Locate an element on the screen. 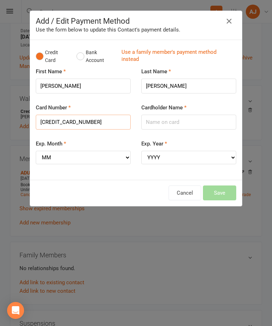  label: First Name is located at coordinates (51, 72).